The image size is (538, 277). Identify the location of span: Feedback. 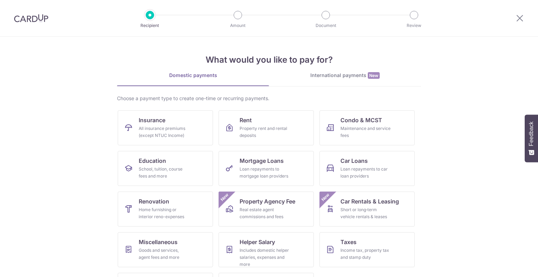
(532, 134).